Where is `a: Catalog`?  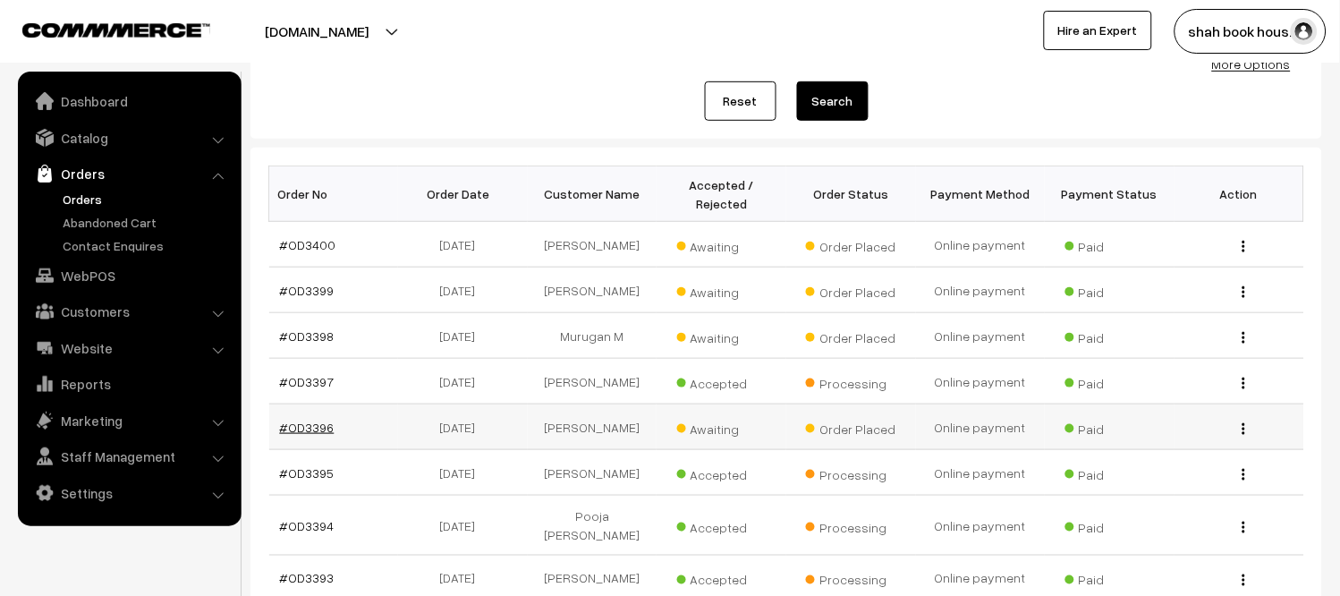 a: Catalog is located at coordinates (129, 138).